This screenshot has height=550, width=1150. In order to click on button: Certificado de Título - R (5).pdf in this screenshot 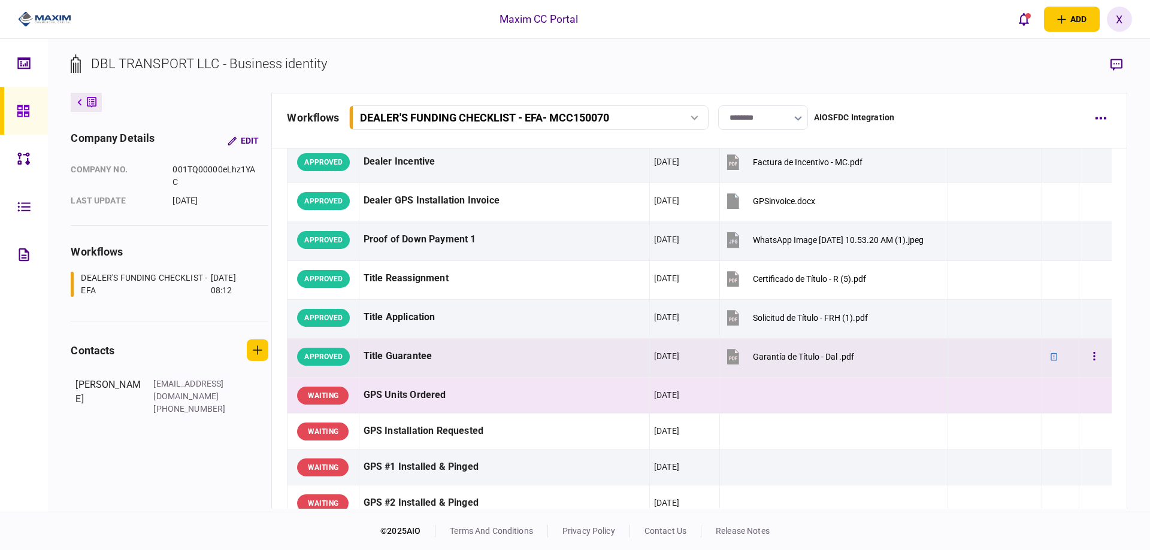, I will do `click(795, 278)`.